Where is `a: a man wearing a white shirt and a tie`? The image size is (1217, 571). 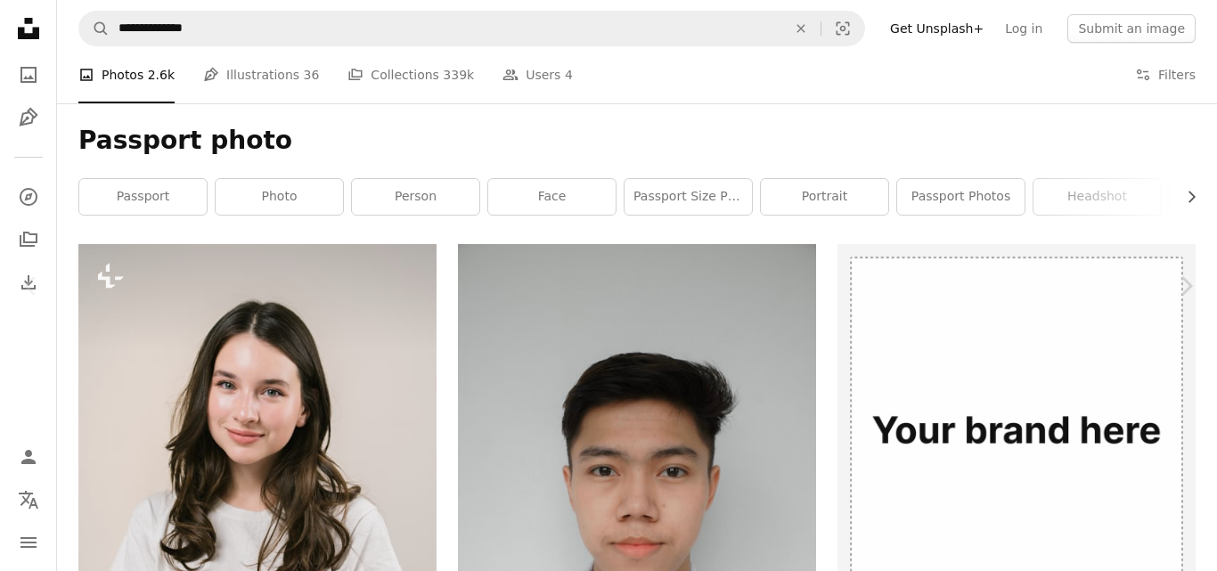
a: a man wearing a white shirt and a tie is located at coordinates (637, 512).